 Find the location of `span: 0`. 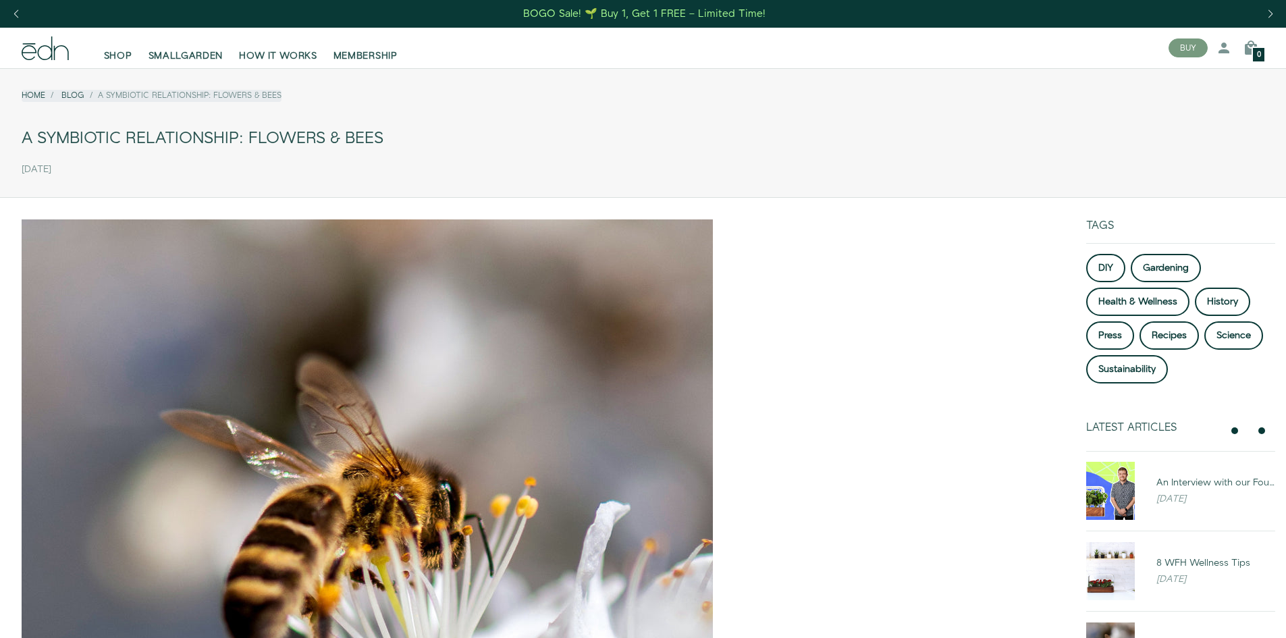

span: 0 is located at coordinates (1259, 55).